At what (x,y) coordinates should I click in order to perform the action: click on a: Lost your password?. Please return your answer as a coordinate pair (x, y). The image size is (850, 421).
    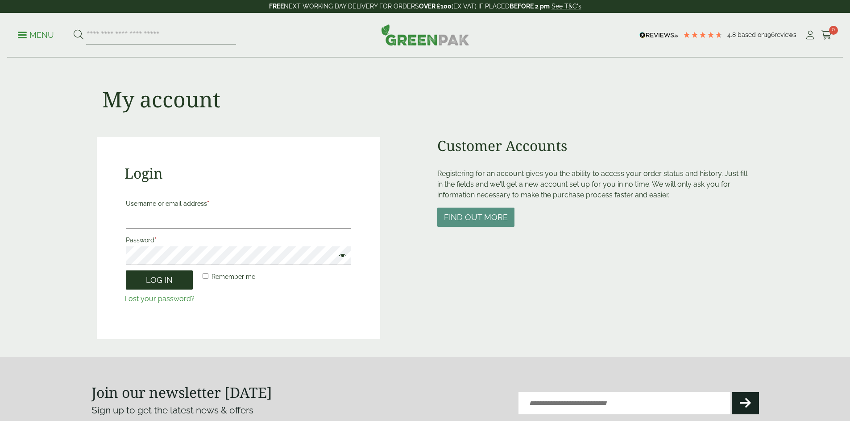
    Looking at the image, I should click on (159, 299).